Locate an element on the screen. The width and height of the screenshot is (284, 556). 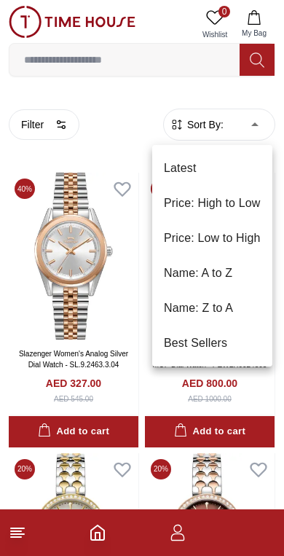
li: Best Sellers is located at coordinates (212, 343).